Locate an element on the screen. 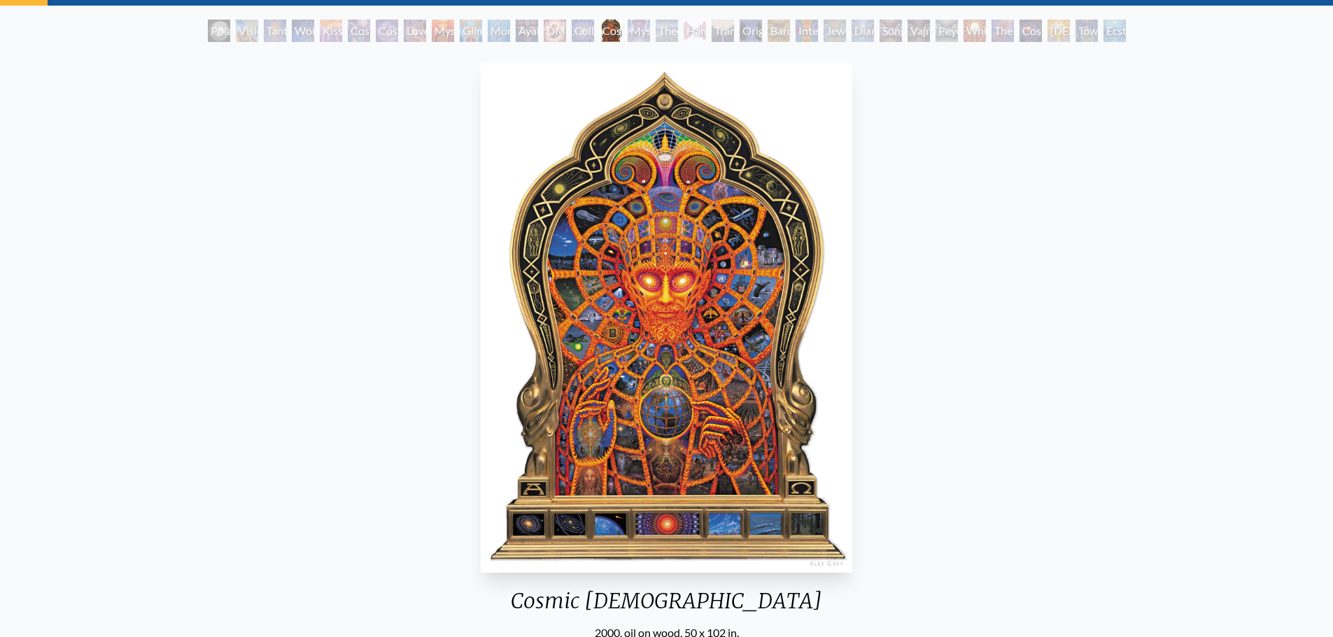  div: Bardo Being is located at coordinates (779, 31).